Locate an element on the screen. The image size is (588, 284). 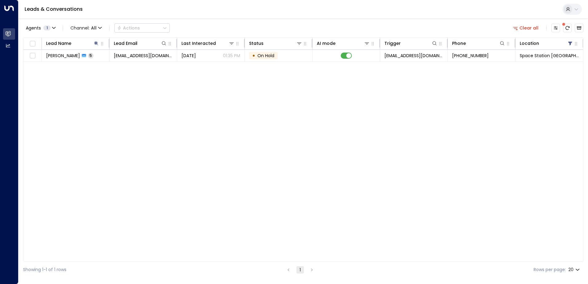
div: Showing 1-1 of 1 rows is located at coordinates (45, 270).